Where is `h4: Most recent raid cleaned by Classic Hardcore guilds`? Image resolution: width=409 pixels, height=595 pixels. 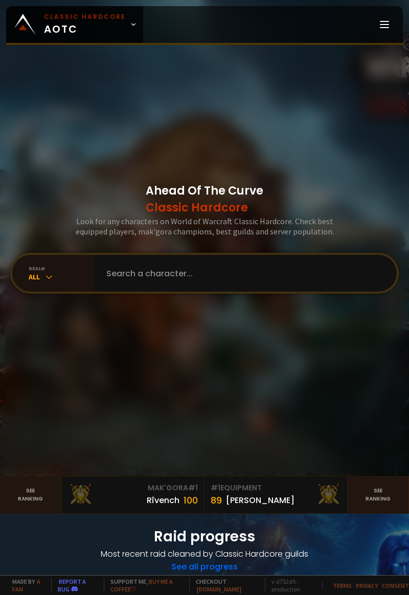 h4: Most recent raid cleaned by Classic Hardcore guilds is located at coordinates (204, 554).